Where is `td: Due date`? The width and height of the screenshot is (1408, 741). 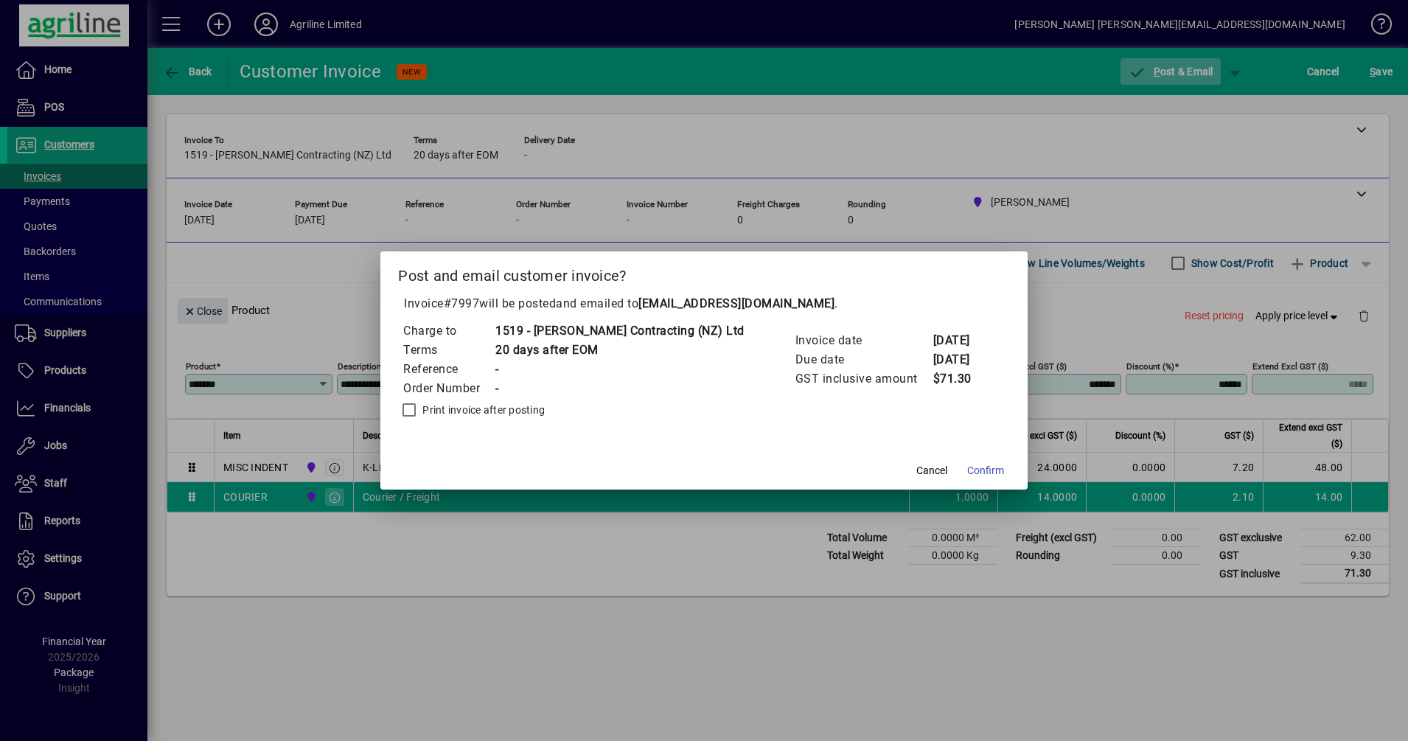
td: Due date is located at coordinates (863, 360).